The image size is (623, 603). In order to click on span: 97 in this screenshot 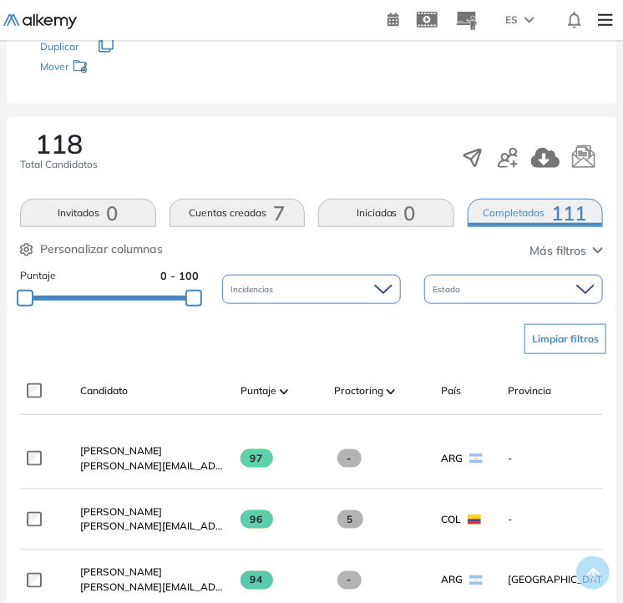, I will do `click(256, 458)`.